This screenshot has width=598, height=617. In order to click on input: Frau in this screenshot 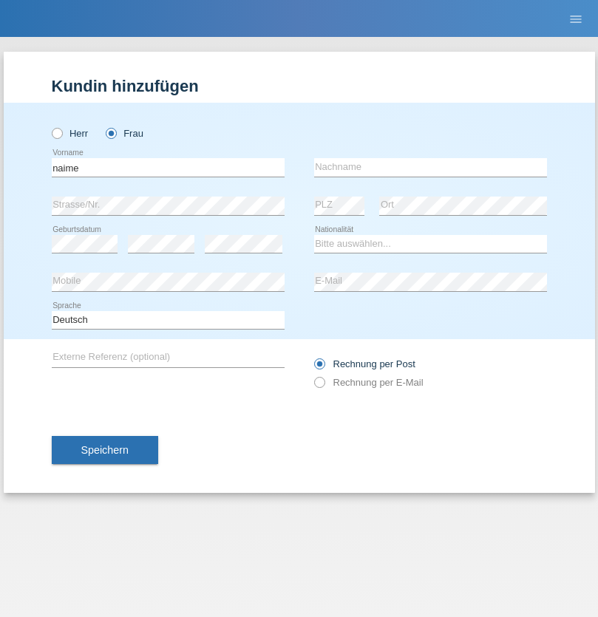, I will do `click(110, 132)`.